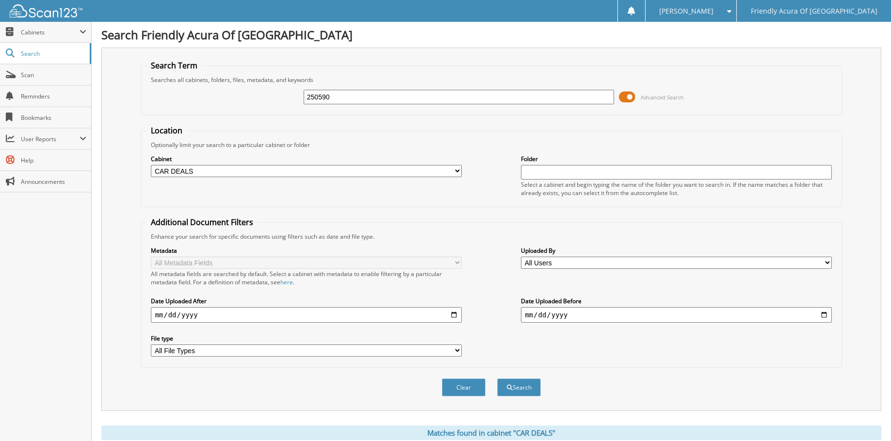 This screenshot has height=441, width=891. I want to click on div: All metadata fields are searched by default. Select a cabinet with metadata to enable filtering b..., so click(306, 278).